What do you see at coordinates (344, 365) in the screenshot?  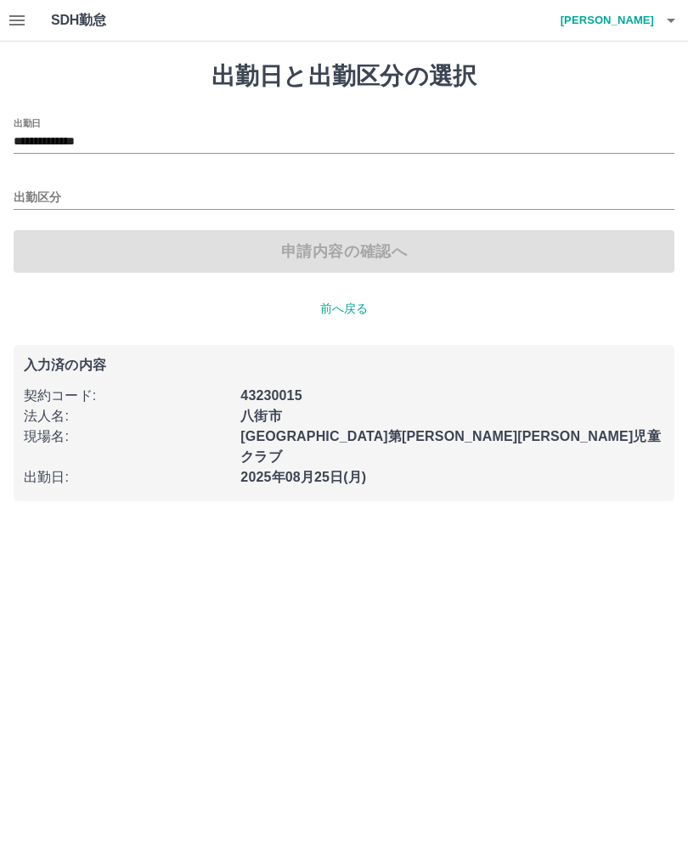 I see `p: 入力済の内容` at bounding box center [344, 365].